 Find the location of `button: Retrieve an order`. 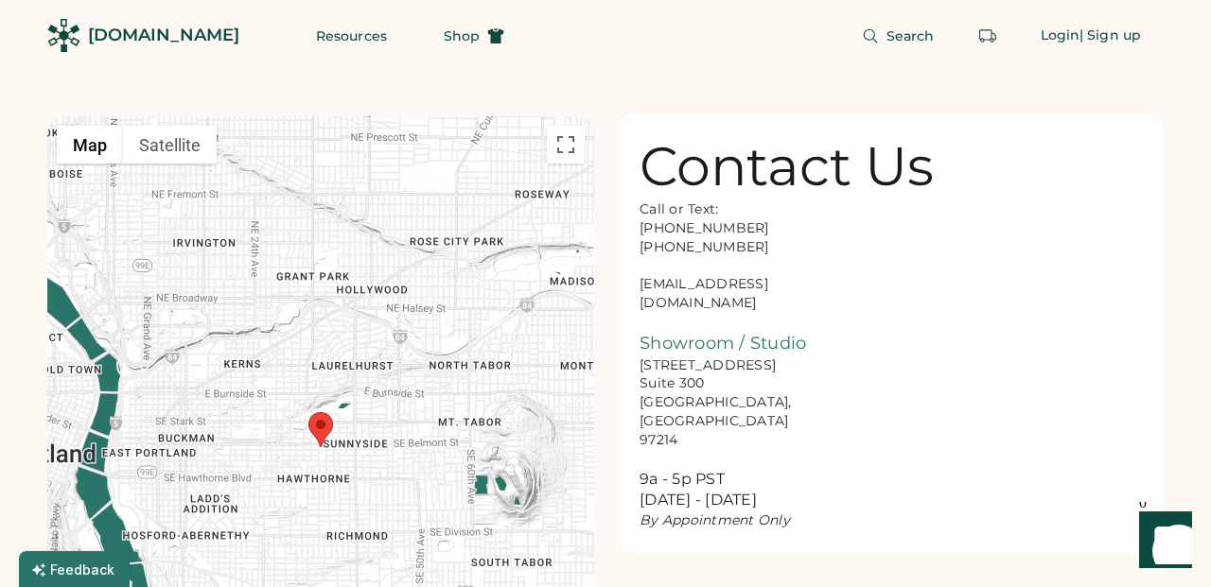

button: Retrieve an order is located at coordinates (987, 36).